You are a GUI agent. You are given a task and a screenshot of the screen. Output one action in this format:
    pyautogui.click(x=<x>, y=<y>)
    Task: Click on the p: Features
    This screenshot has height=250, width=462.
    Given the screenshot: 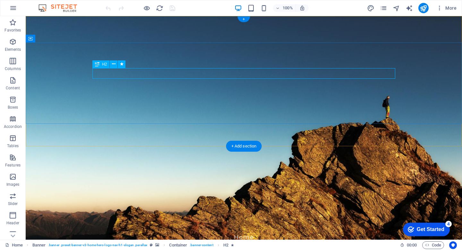 What is the action you would take?
    pyautogui.click(x=13, y=165)
    